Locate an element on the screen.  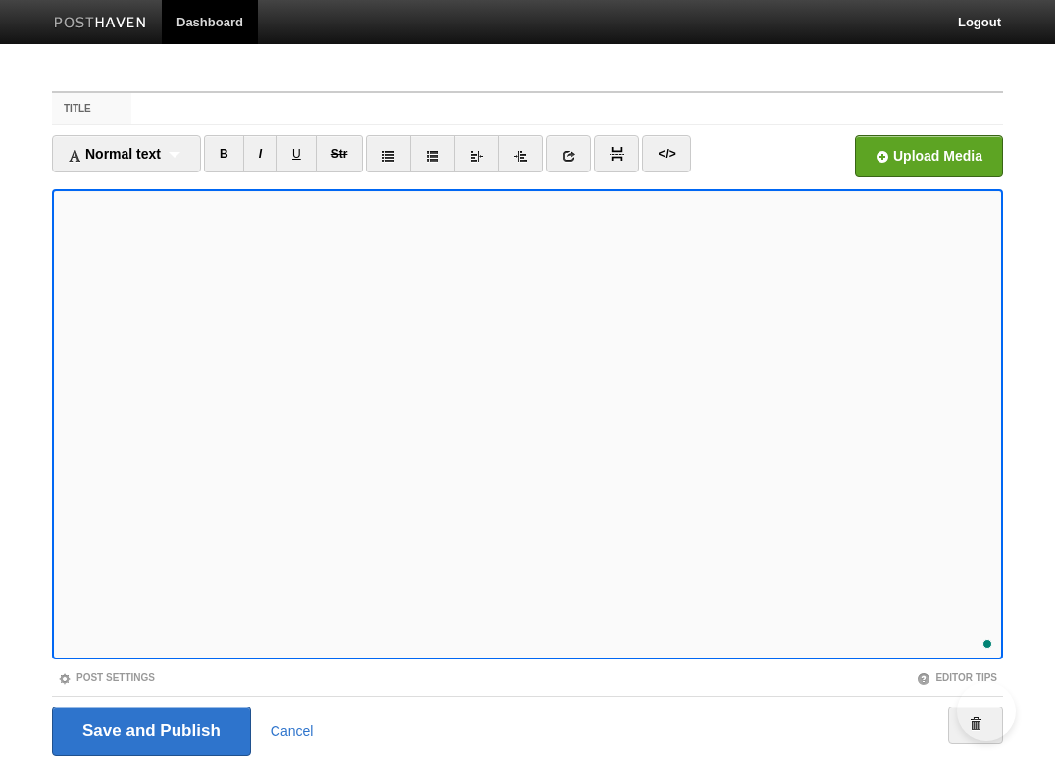
img: pagebreak-icon.png is located at coordinates (617, 154).